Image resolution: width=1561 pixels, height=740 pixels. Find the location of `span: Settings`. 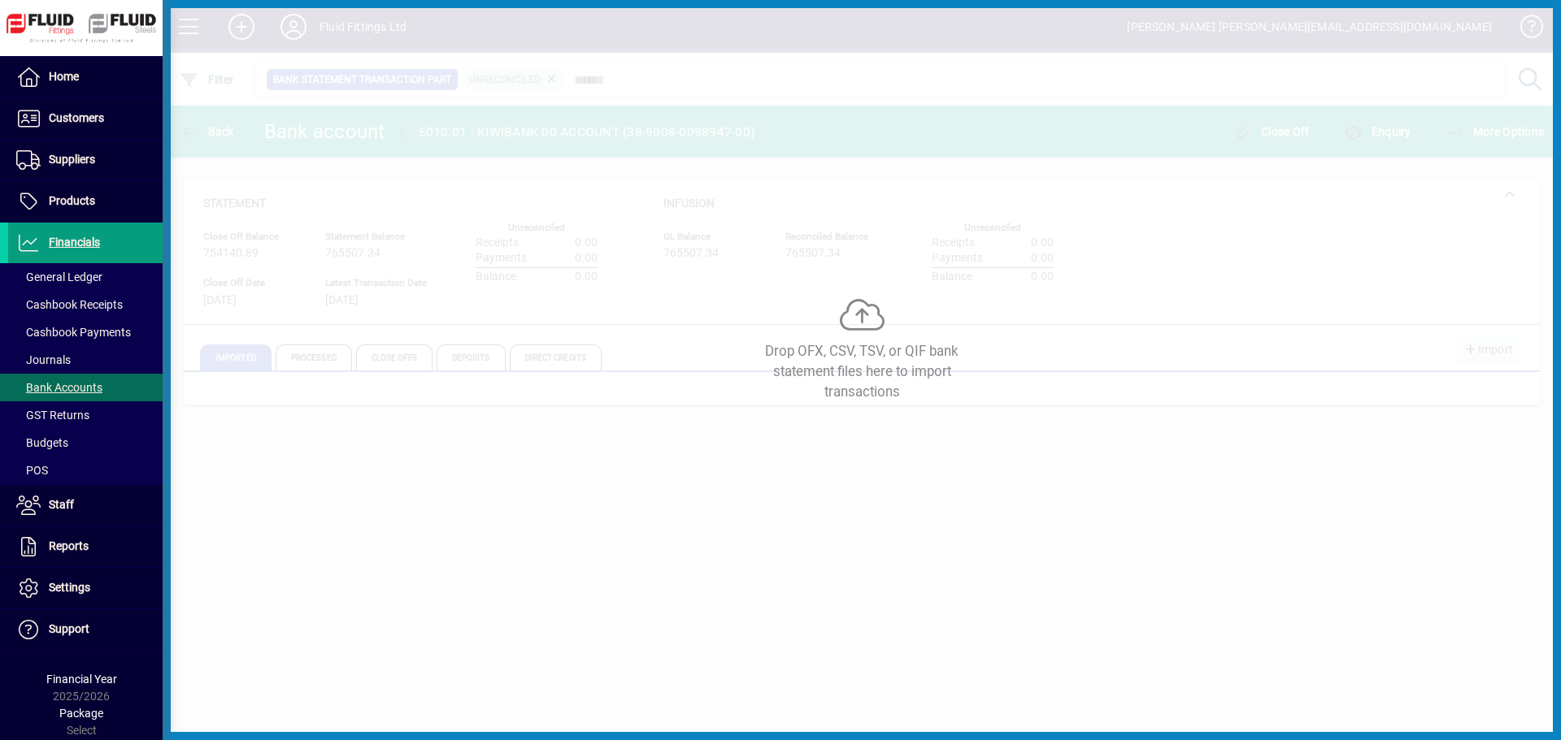

span: Settings is located at coordinates (69, 588).